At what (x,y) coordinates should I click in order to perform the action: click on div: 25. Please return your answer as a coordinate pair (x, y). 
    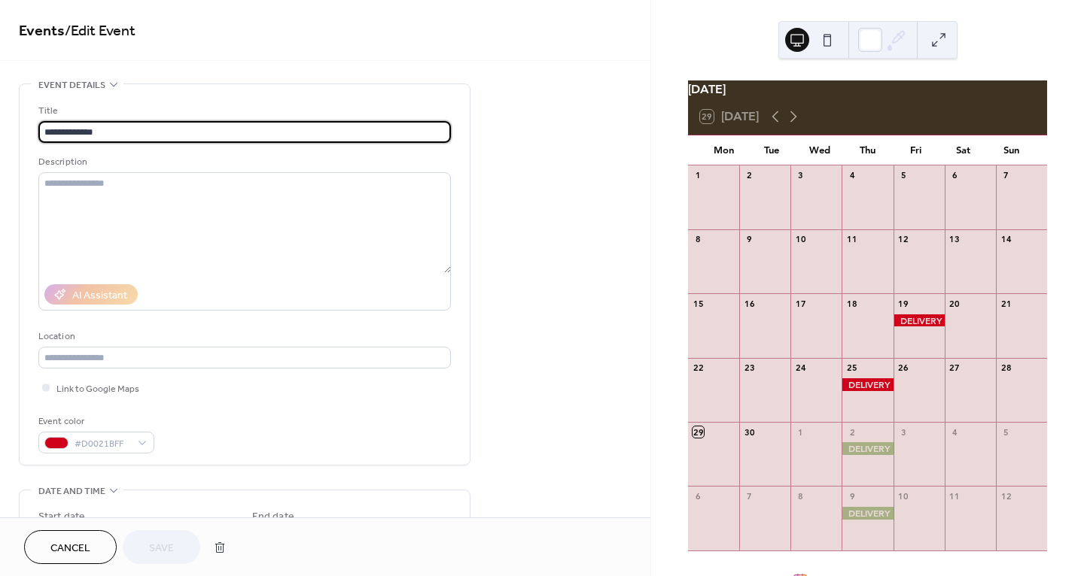
    Looking at the image, I should click on (851, 368).